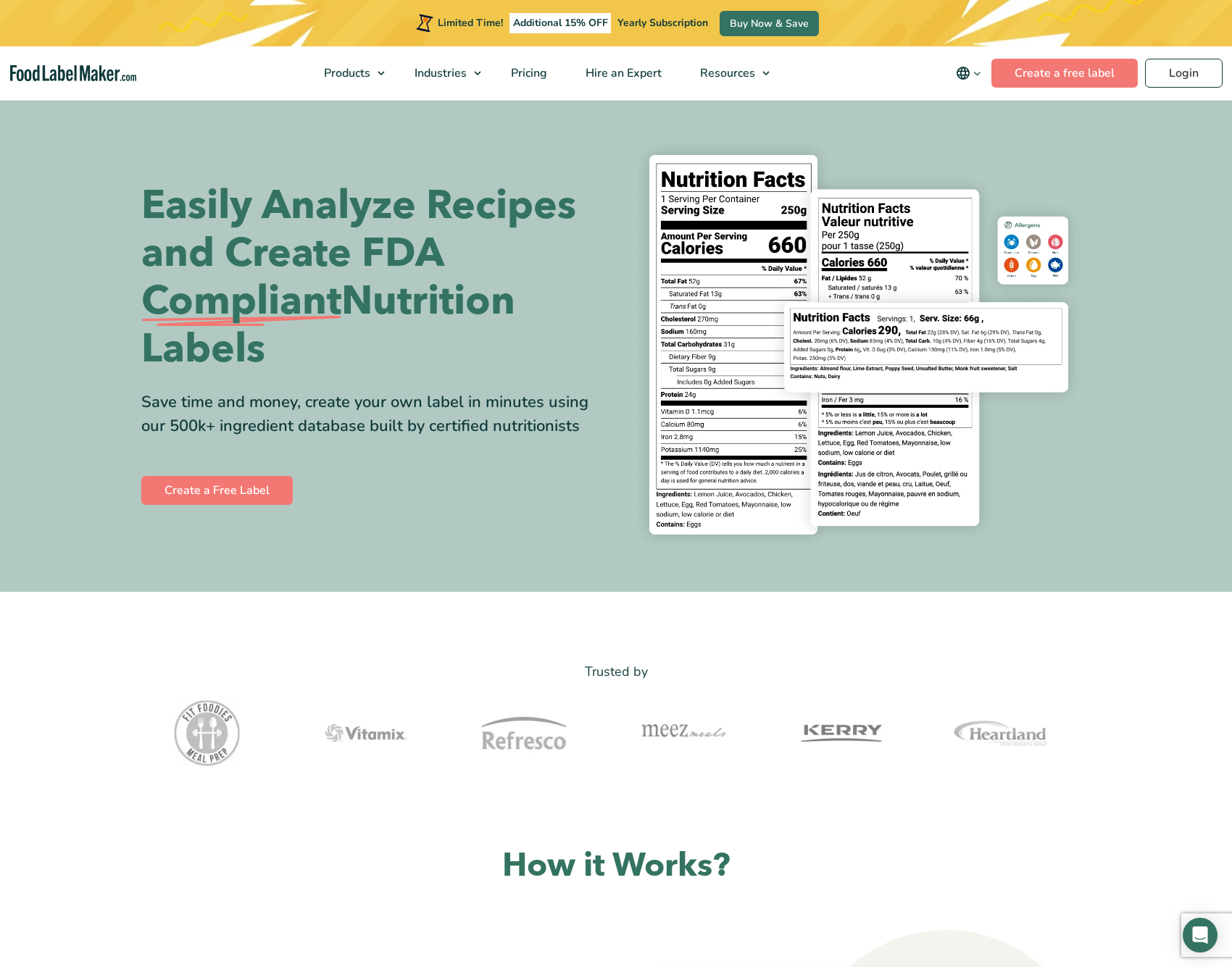  I want to click on div: Open Intercom Messenger, so click(1200, 935).